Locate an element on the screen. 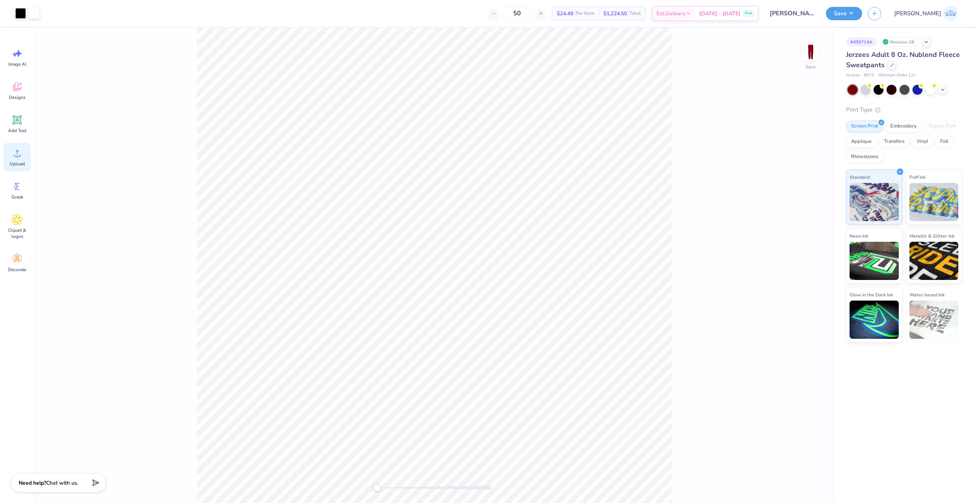  img: Standard is located at coordinates (874, 202).